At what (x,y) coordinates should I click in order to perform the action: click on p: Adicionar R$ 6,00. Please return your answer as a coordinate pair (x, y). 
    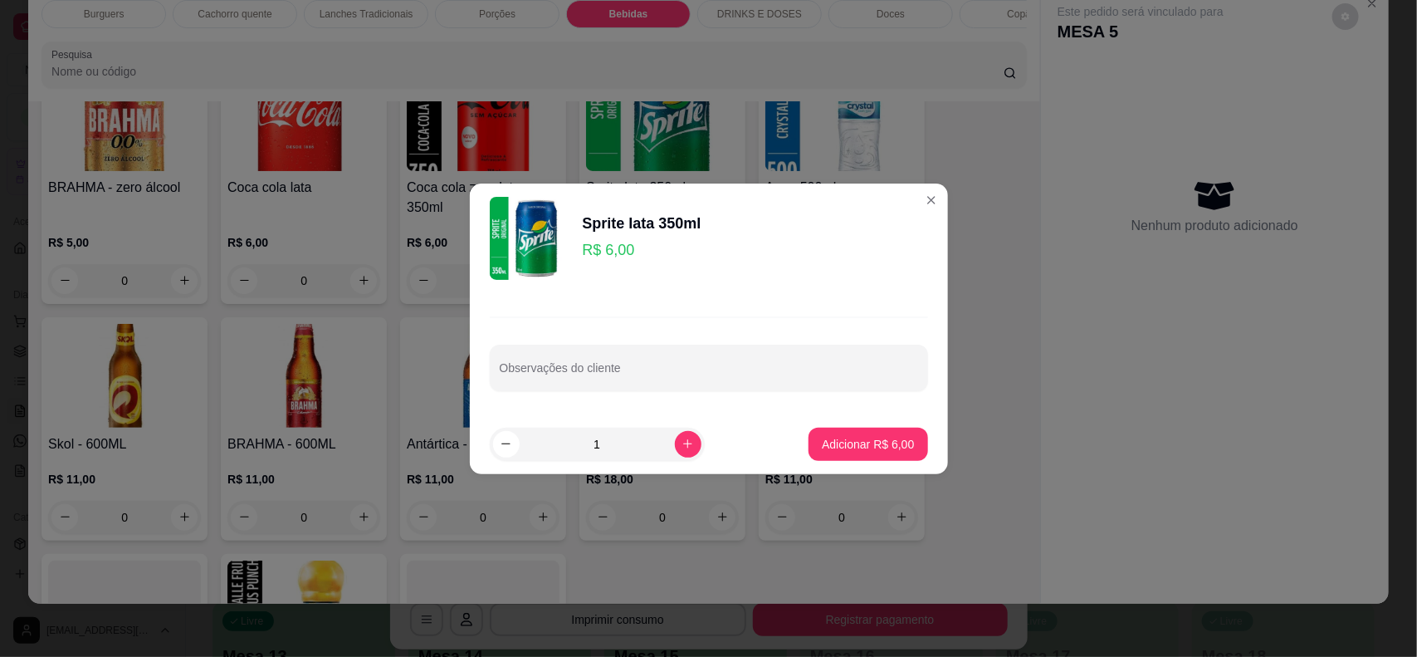
    Looking at the image, I should click on (868, 444).